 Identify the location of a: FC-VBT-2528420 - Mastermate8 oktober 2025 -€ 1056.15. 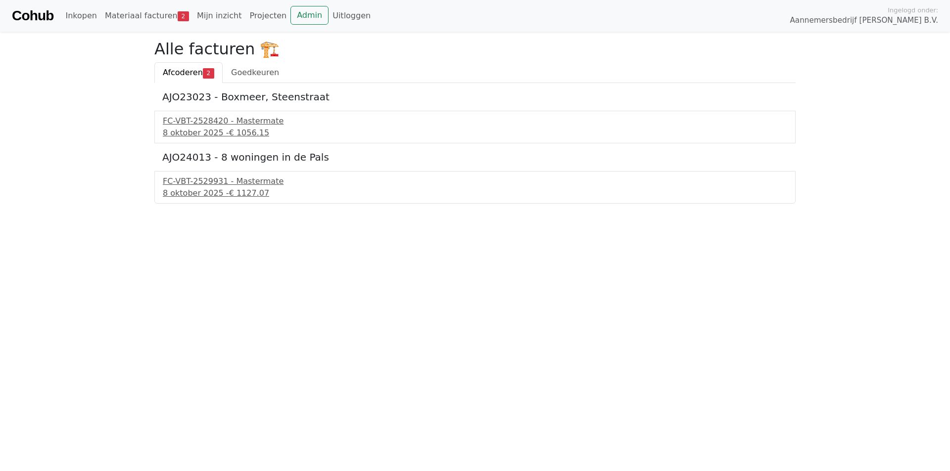
(475, 127).